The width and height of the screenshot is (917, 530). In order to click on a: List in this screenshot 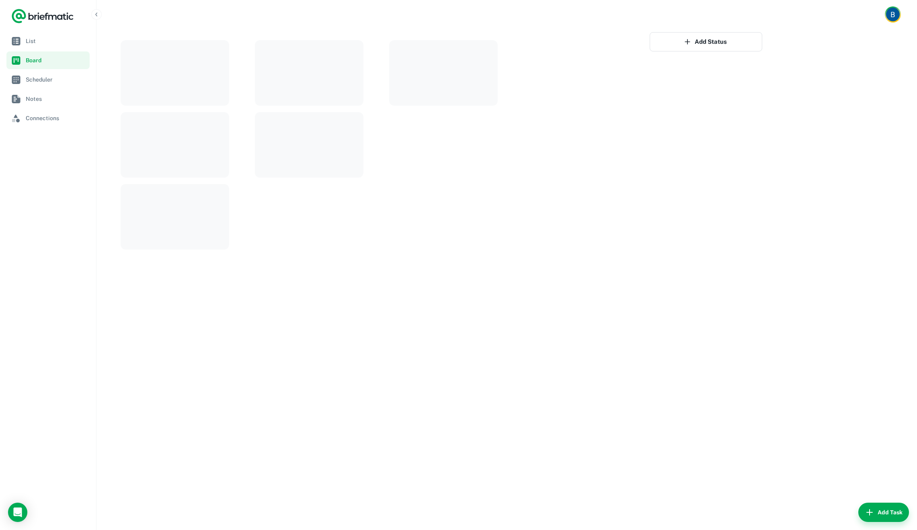, I will do `click(48, 41)`.